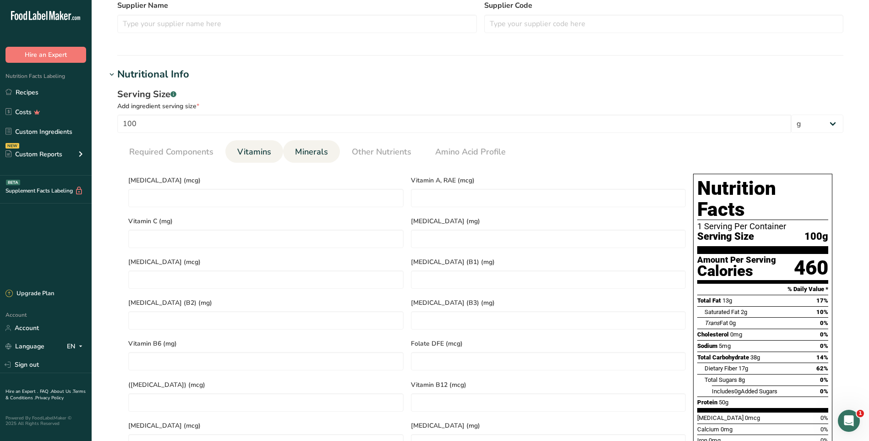  What do you see at coordinates (49, 398) in the screenshot?
I see `a: Privacy Policy` at bounding box center [49, 398].